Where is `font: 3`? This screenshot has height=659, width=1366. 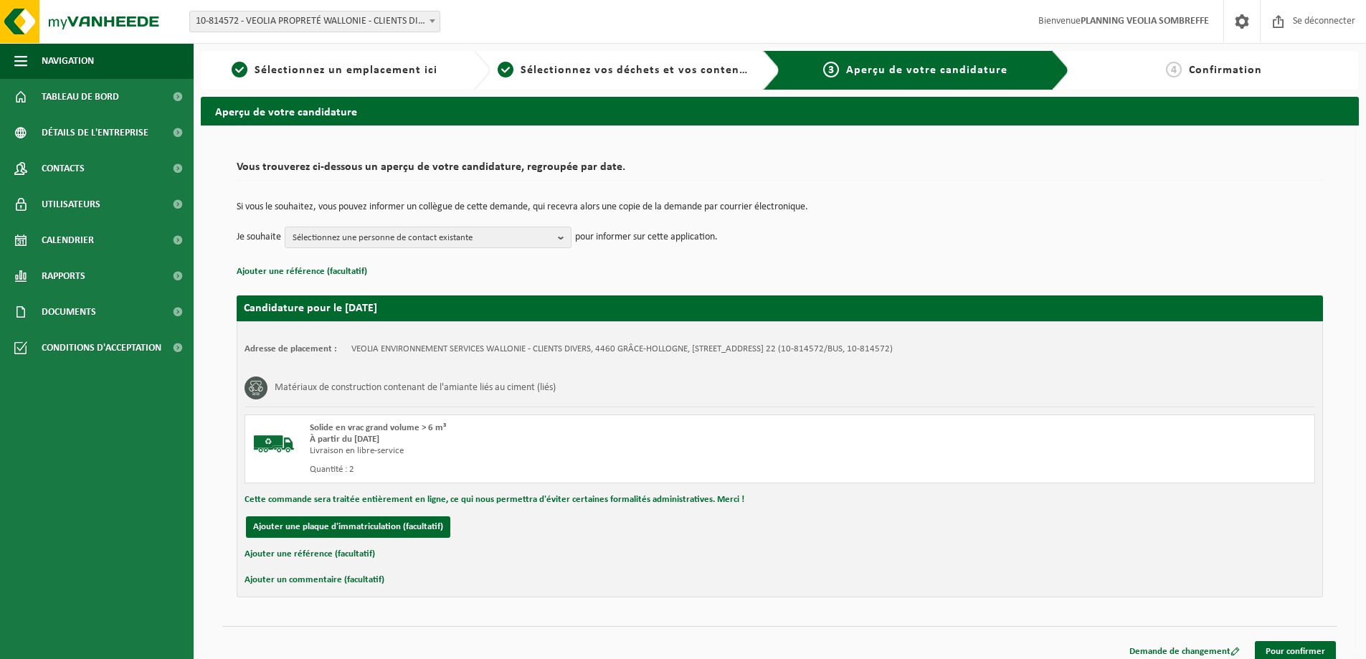 font: 3 is located at coordinates (831, 70).